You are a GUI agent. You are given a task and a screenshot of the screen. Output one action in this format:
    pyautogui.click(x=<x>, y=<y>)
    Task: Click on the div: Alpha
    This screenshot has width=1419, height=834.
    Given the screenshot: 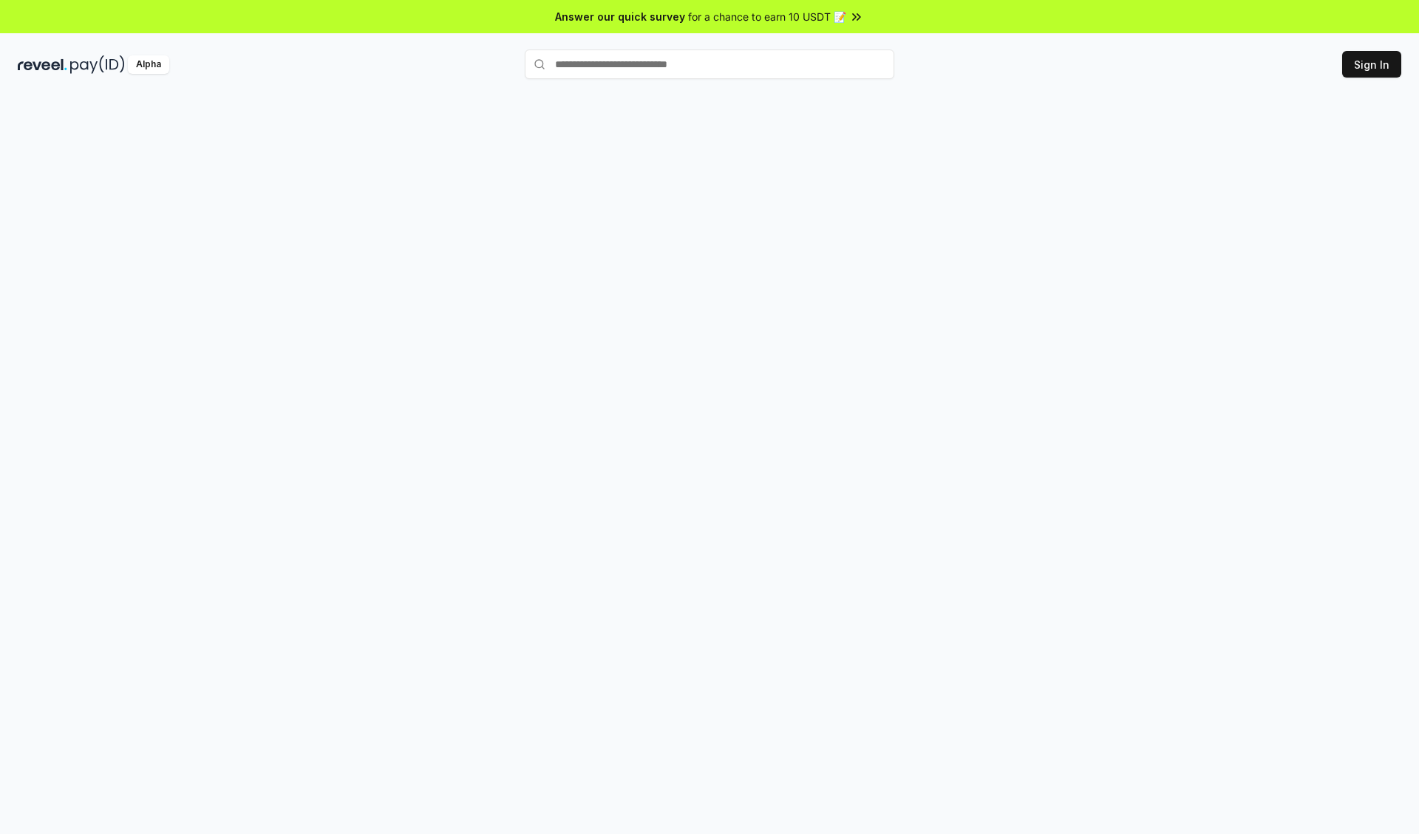 What is the action you would take?
    pyautogui.click(x=149, y=64)
    